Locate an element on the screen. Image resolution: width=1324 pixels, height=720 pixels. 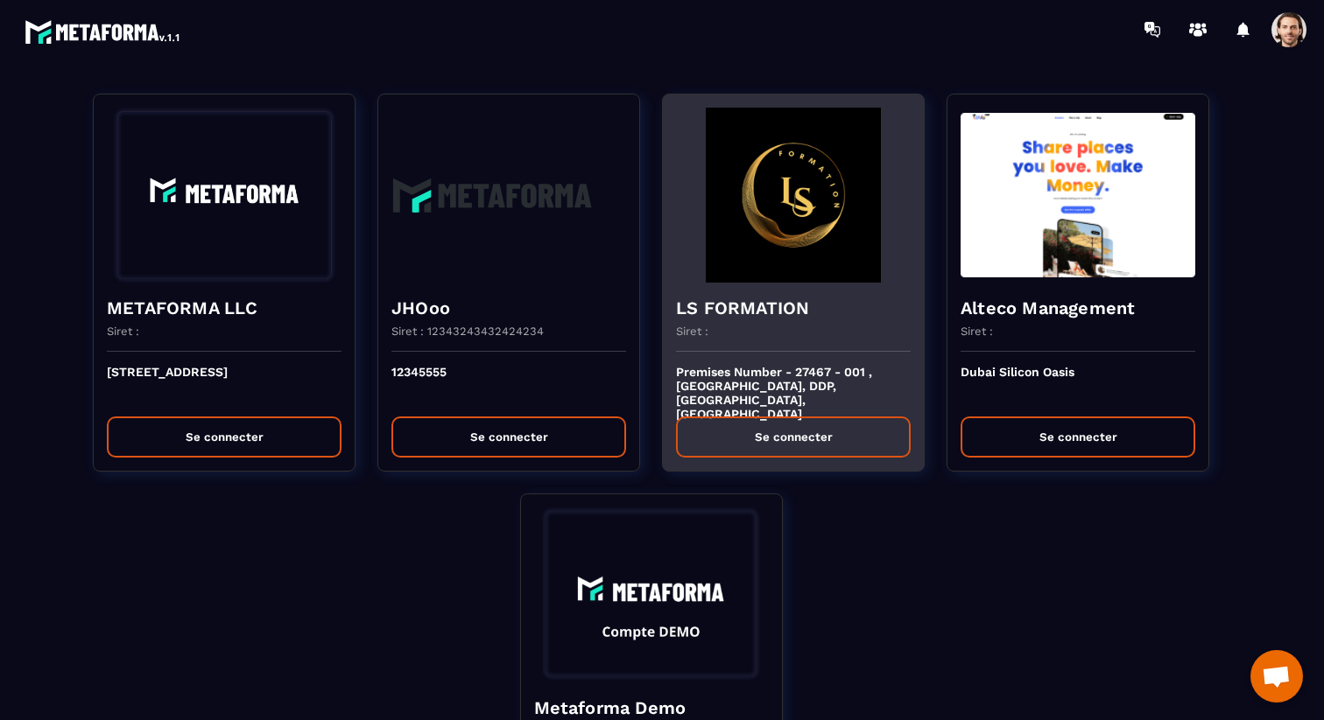
img: logo is located at coordinates (103, 32).